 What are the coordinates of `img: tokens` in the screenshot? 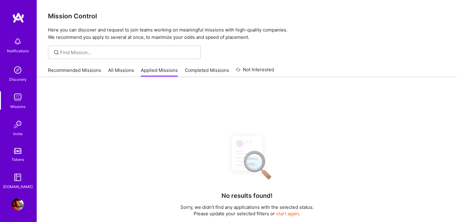 It's located at (18, 150).